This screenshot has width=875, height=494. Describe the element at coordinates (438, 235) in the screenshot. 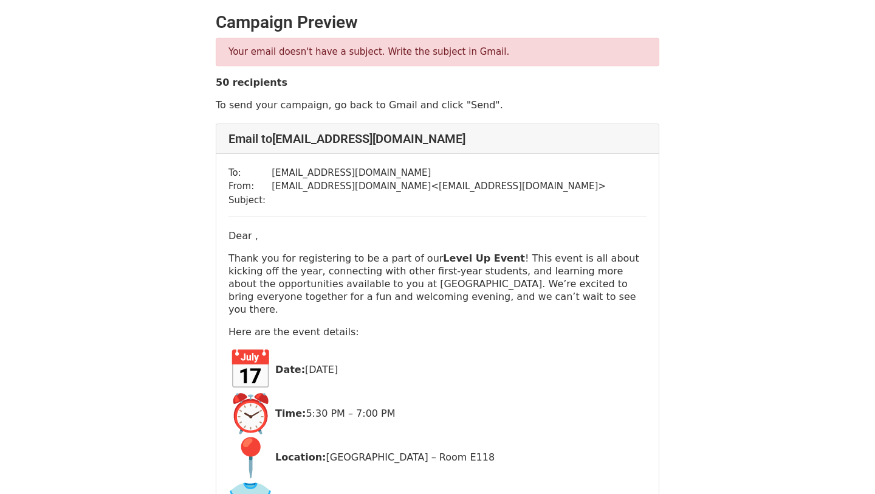

I see `p: Dear ,` at that location.